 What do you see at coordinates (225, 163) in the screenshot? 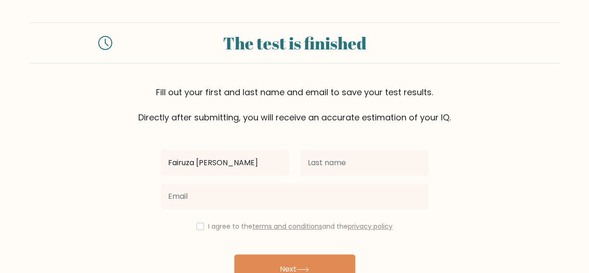
I see `input: First name` at bounding box center [225, 163].